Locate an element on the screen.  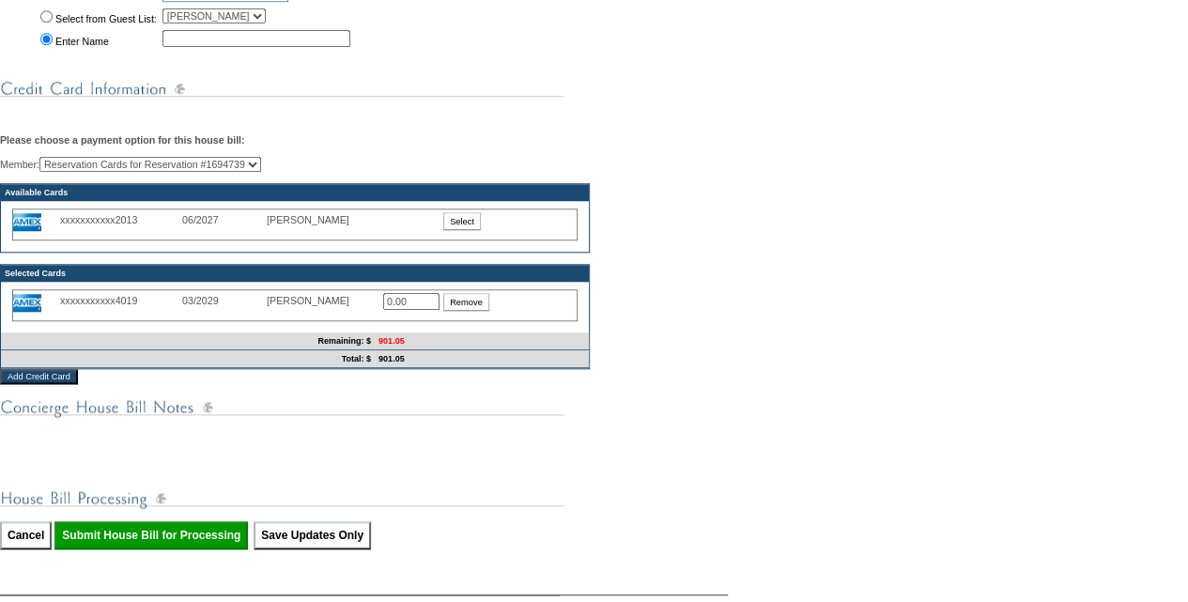
div: xxxxxxxxxxx4019 is located at coordinates (121, 301).